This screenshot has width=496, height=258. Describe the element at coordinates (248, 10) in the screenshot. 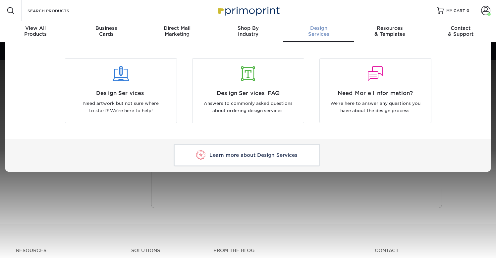

I see `img: Primoprint` at that location.